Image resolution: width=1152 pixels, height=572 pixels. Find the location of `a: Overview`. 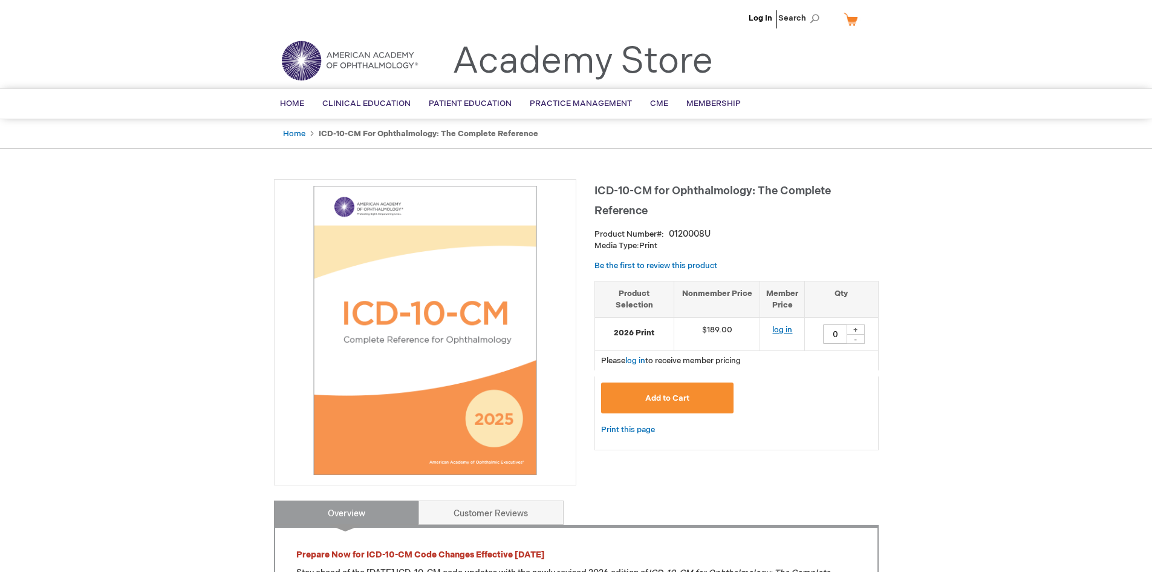

a: Overview is located at coordinates (347, 512).